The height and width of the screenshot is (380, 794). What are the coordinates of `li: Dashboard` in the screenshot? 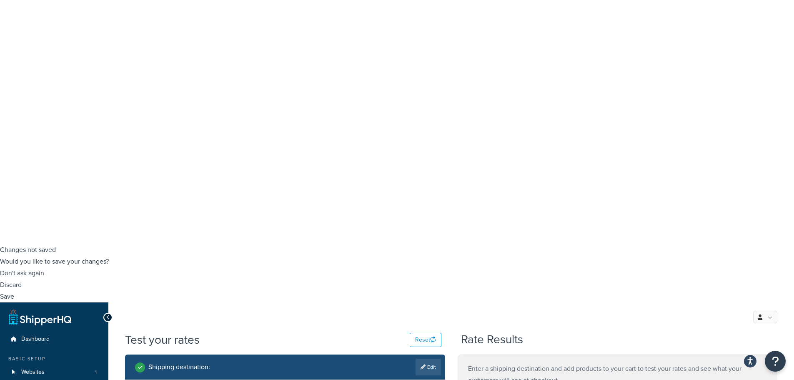 It's located at (54, 339).